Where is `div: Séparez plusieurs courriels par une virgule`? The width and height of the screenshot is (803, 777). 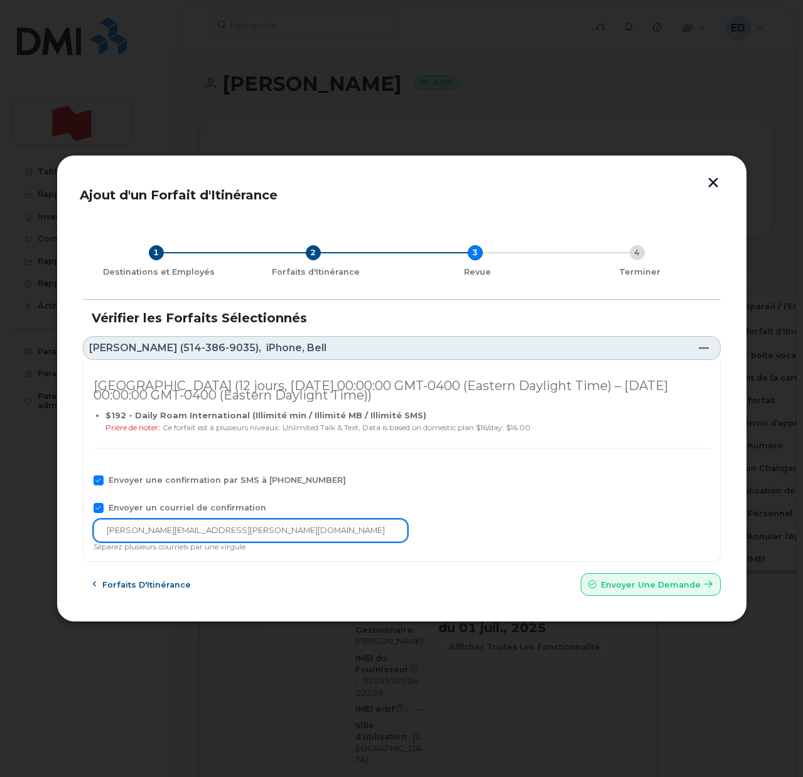
div: Séparez plusieurs courriels par une virgule is located at coordinates (402, 547).